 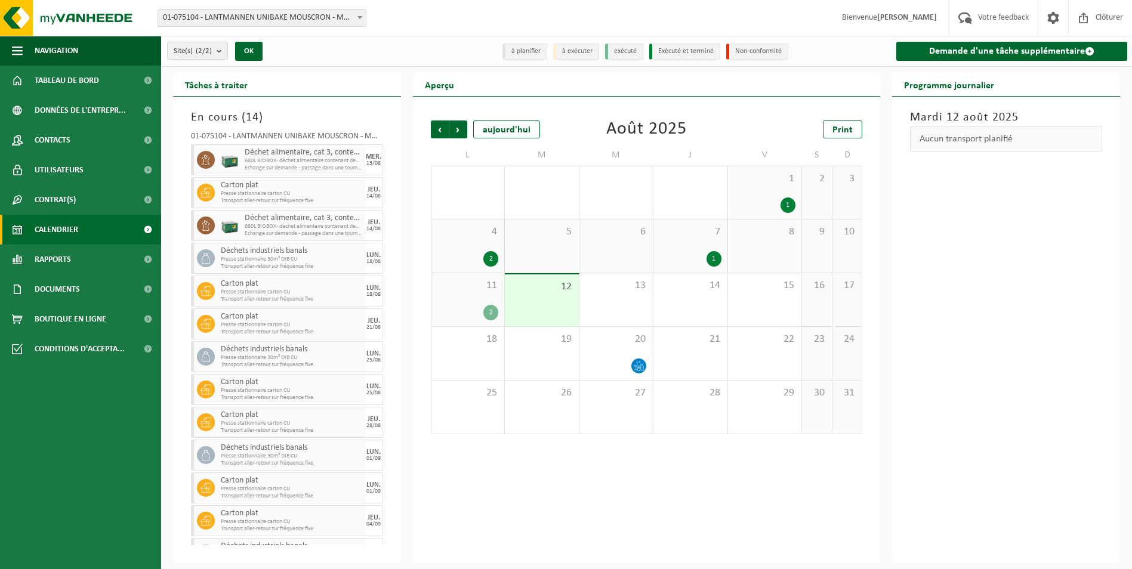 What do you see at coordinates (287, 118) in the screenshot?
I see `h3: En cours ( )` at bounding box center [287, 118].